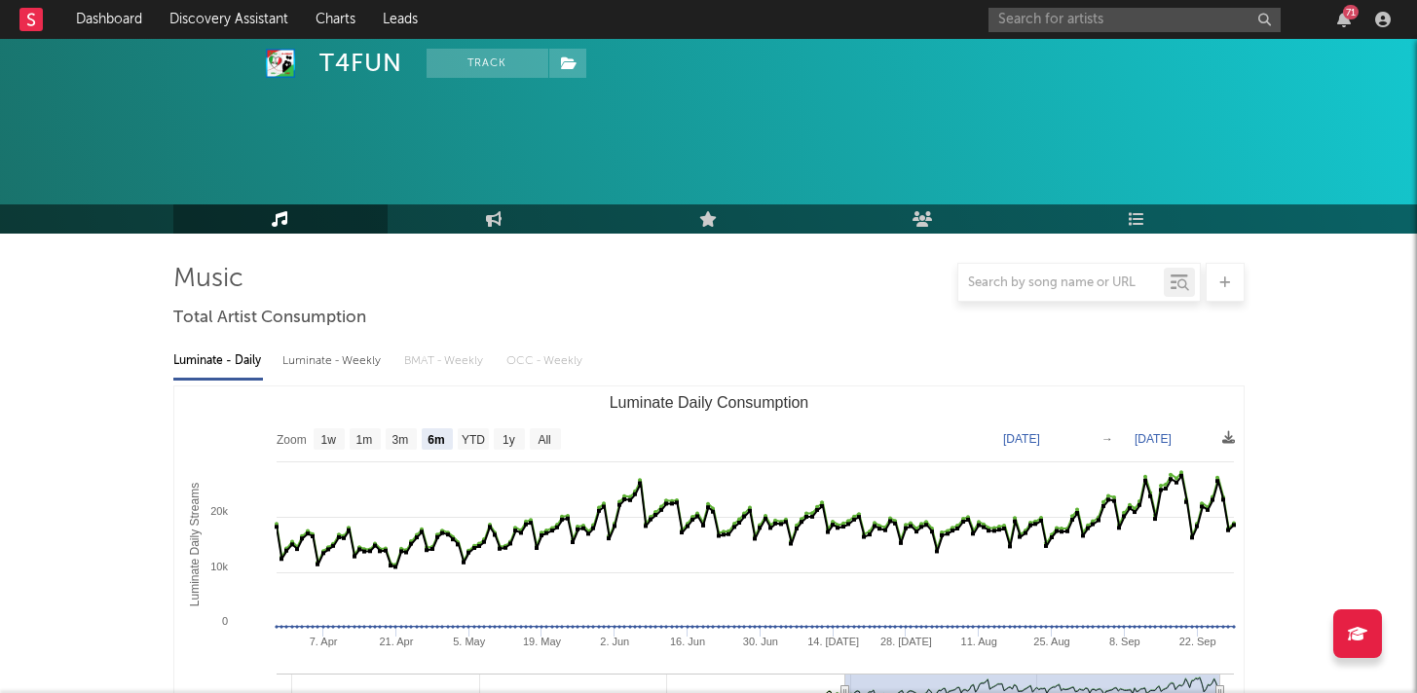 The width and height of the screenshot is (1417, 693). I want to click on text: 21. Apr, so click(395, 642).